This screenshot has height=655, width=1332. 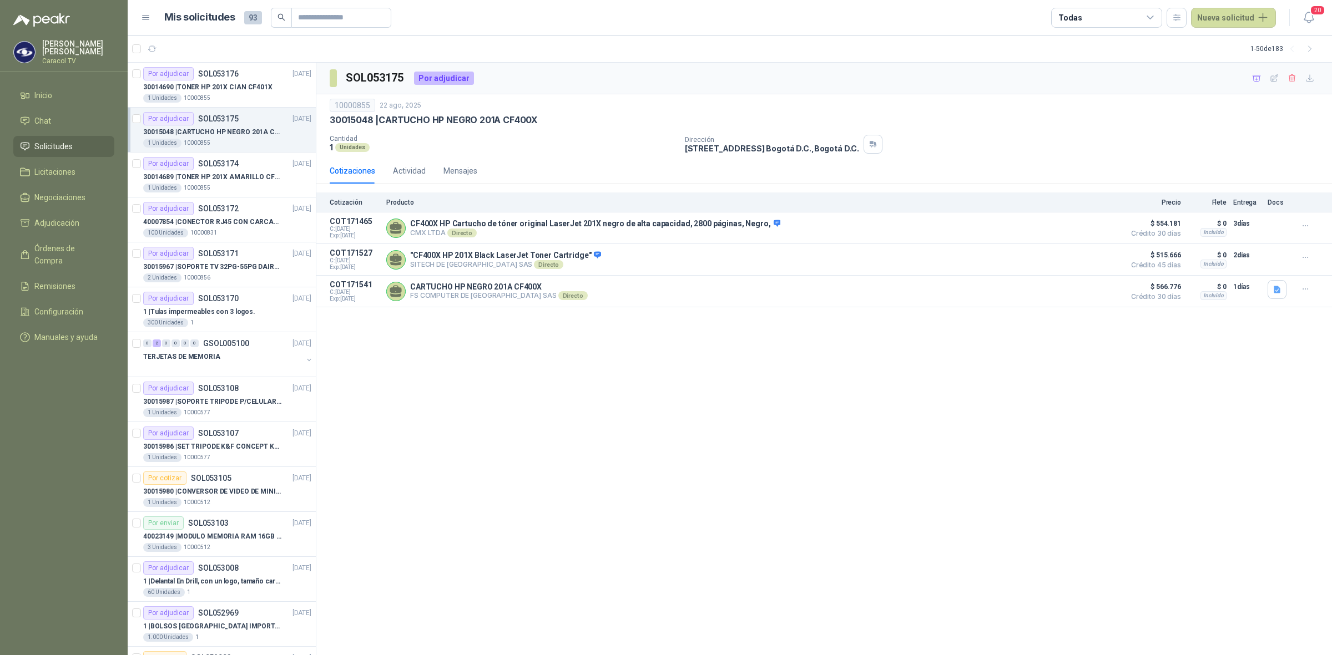 I want to click on p: 30015967 | SOPORTE TV 32PG-55PG DAIRU LPA52-446KIT2, so click(x=212, y=267).